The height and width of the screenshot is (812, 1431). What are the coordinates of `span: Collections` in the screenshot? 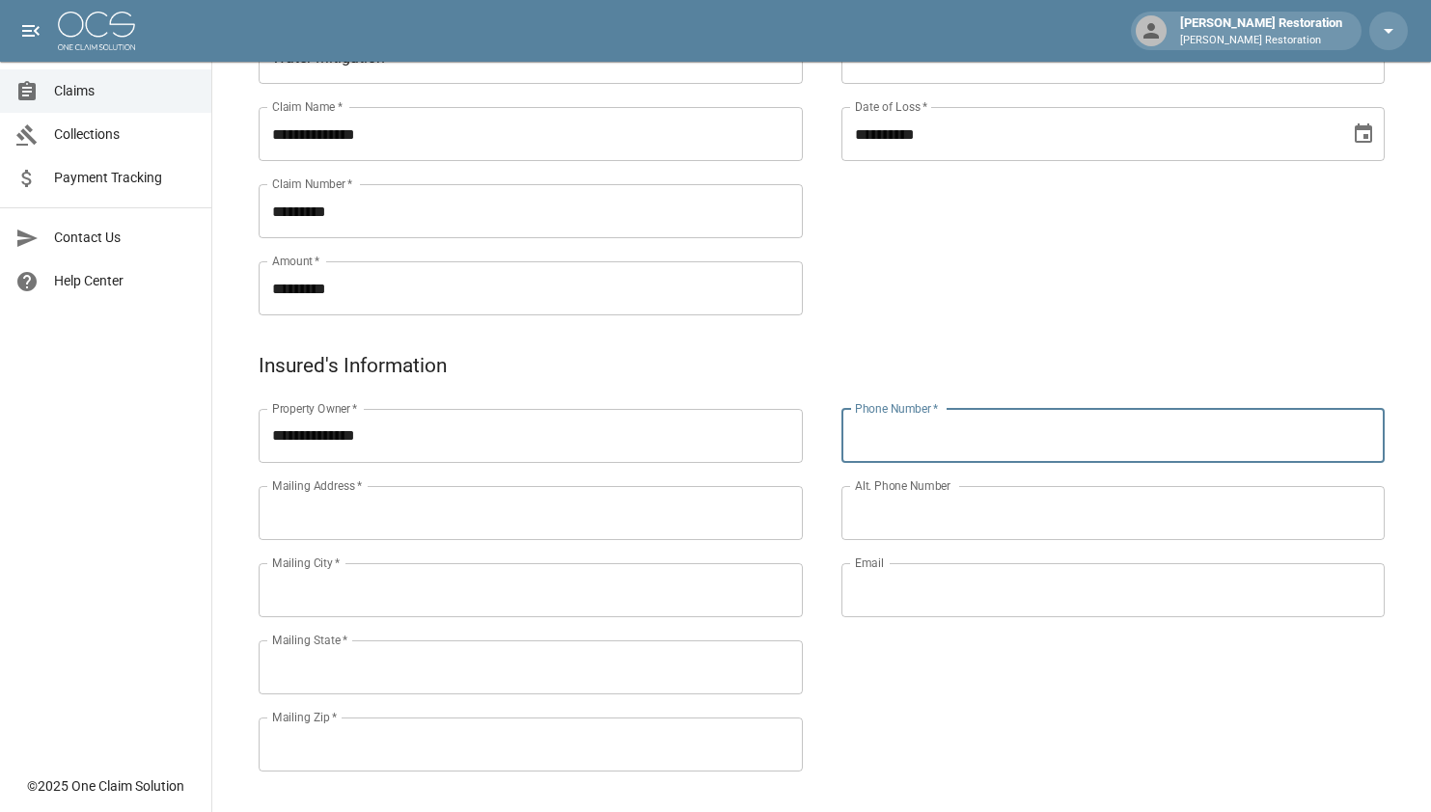 It's located at (124, 134).